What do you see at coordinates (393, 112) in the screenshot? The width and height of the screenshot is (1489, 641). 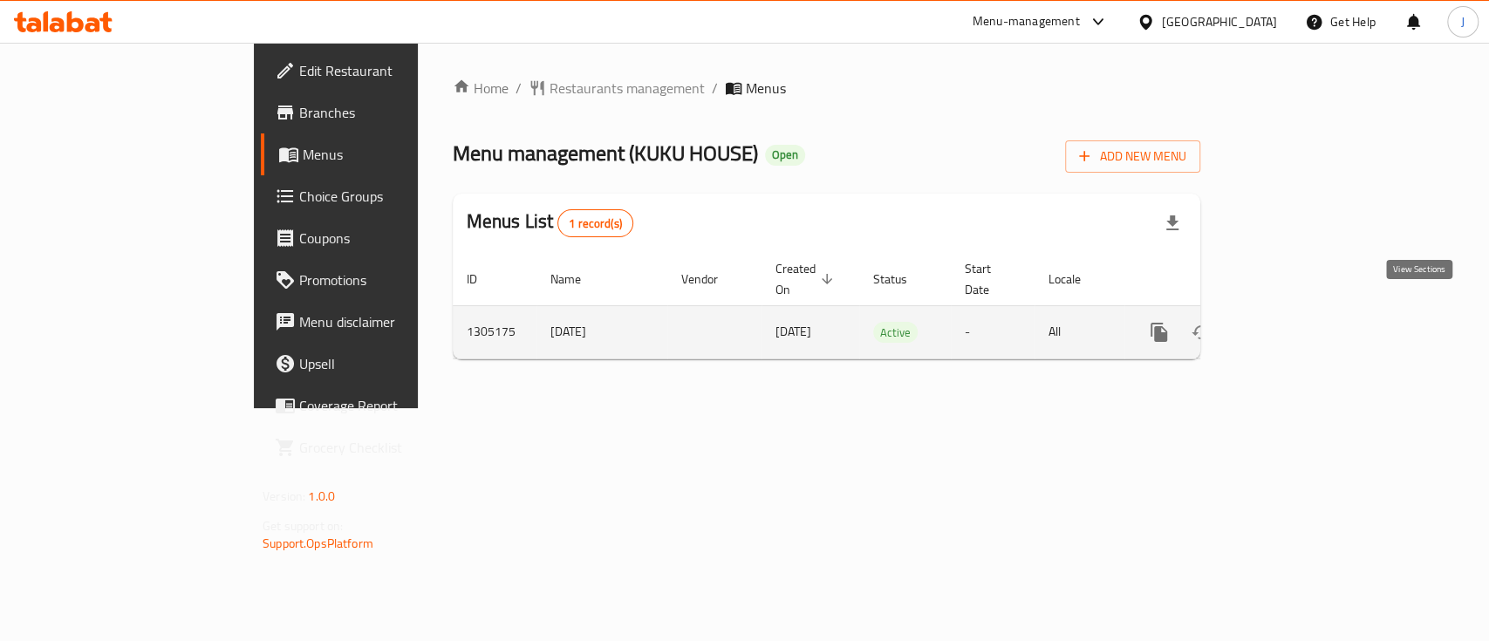 I see `span: Branches` at bounding box center [393, 112].